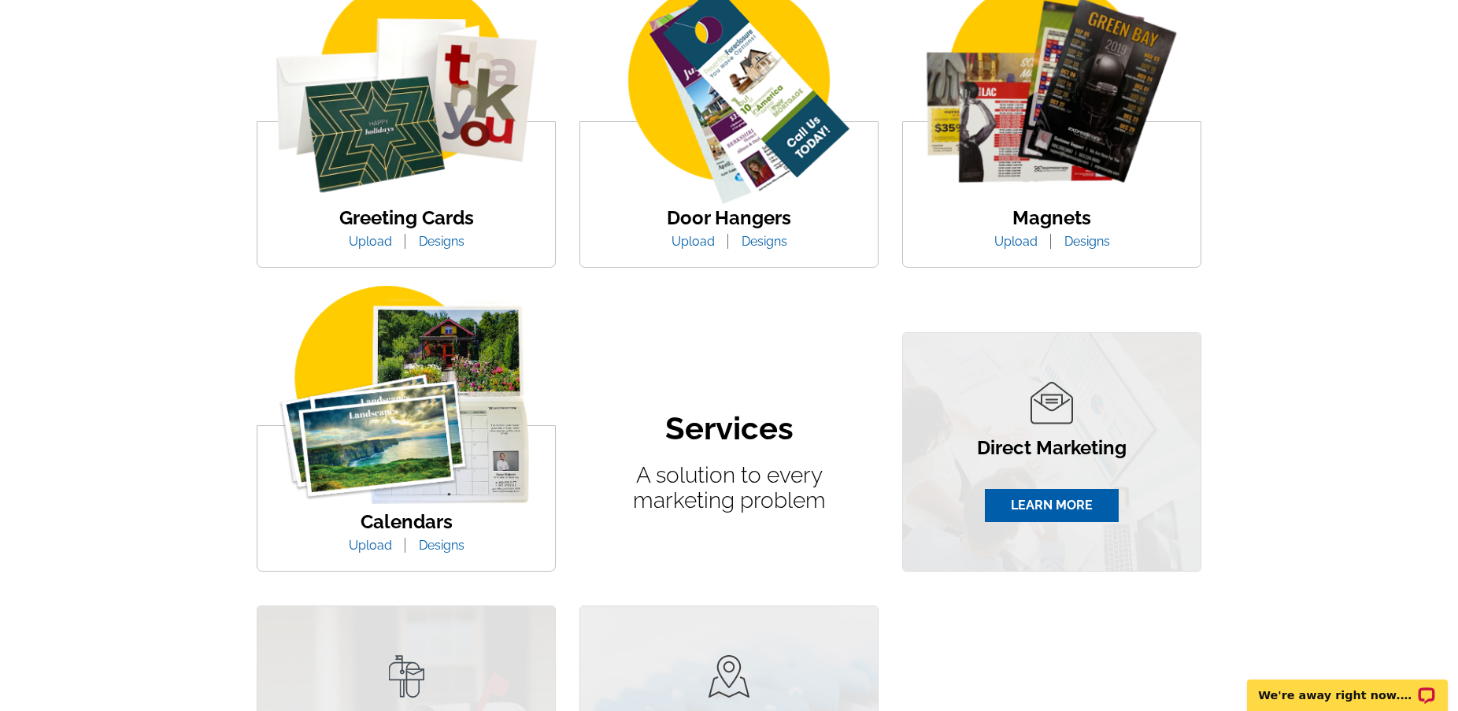 The height and width of the screenshot is (711, 1458). What do you see at coordinates (406, 217) in the screenshot?
I see `a: Greeting Cards` at bounding box center [406, 217].